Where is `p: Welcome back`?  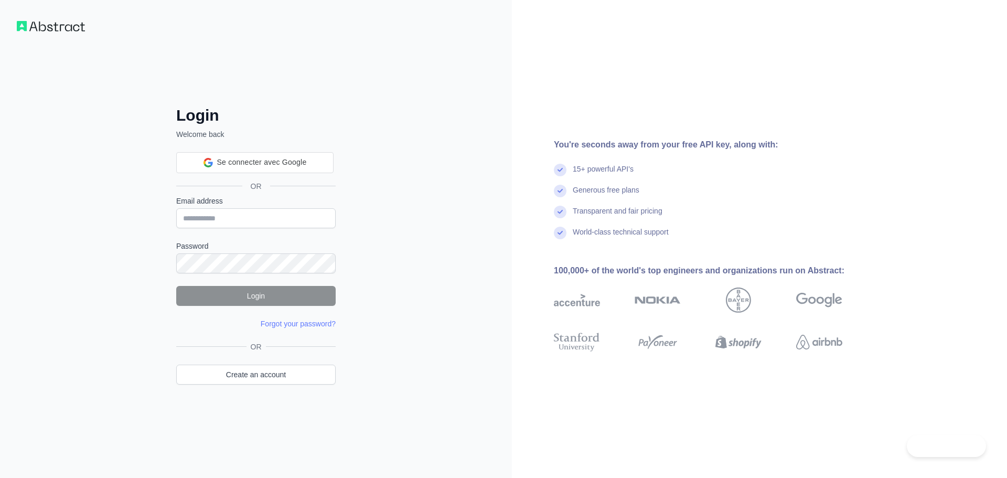
p: Welcome back is located at coordinates (256, 134).